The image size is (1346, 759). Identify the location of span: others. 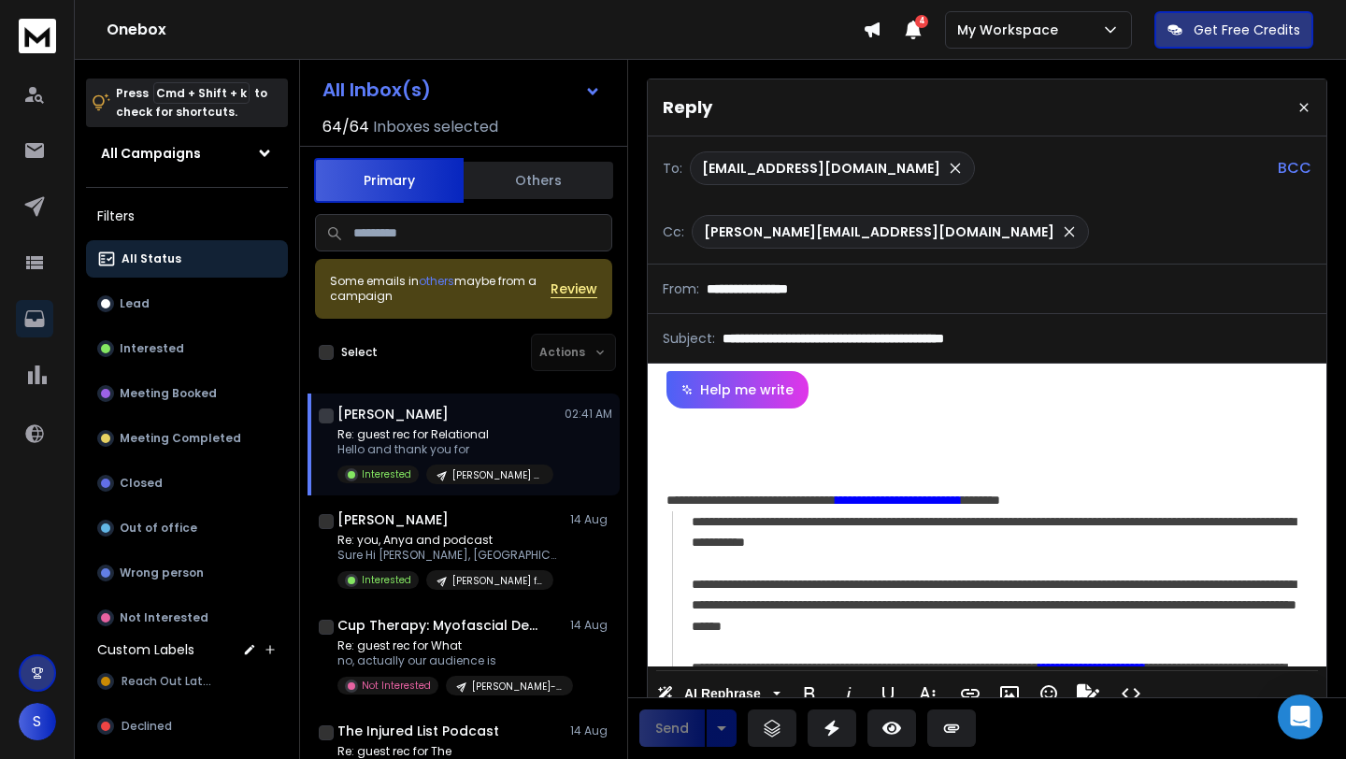
(437, 280).